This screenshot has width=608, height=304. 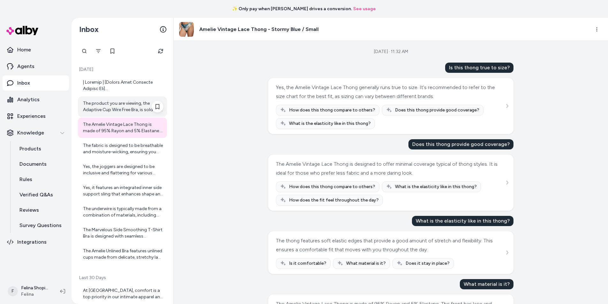 I want to click on div: The product you are viewing, the Adaptive Cup Wire Free Bra, is sold as a single bra, not in a pa..., so click(x=123, y=107).